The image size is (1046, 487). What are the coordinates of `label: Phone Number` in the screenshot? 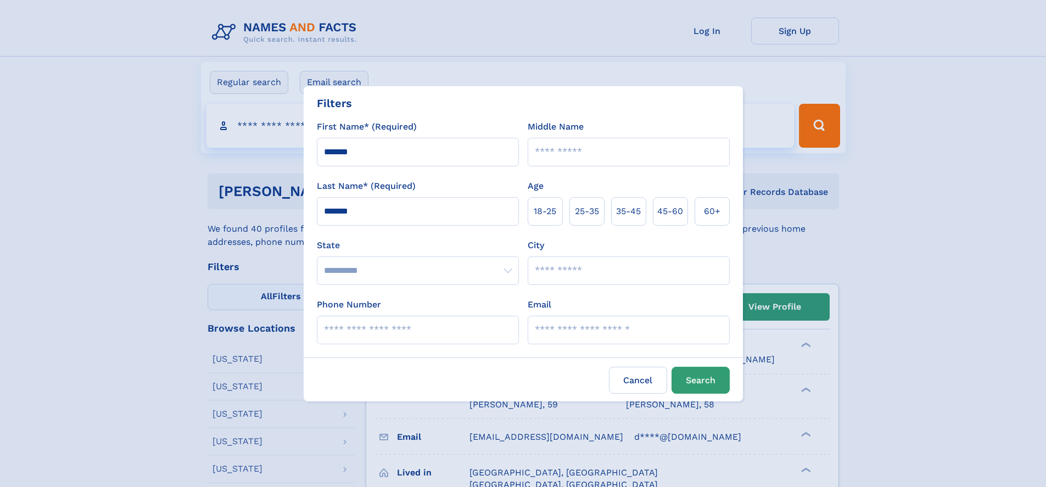 It's located at (349, 305).